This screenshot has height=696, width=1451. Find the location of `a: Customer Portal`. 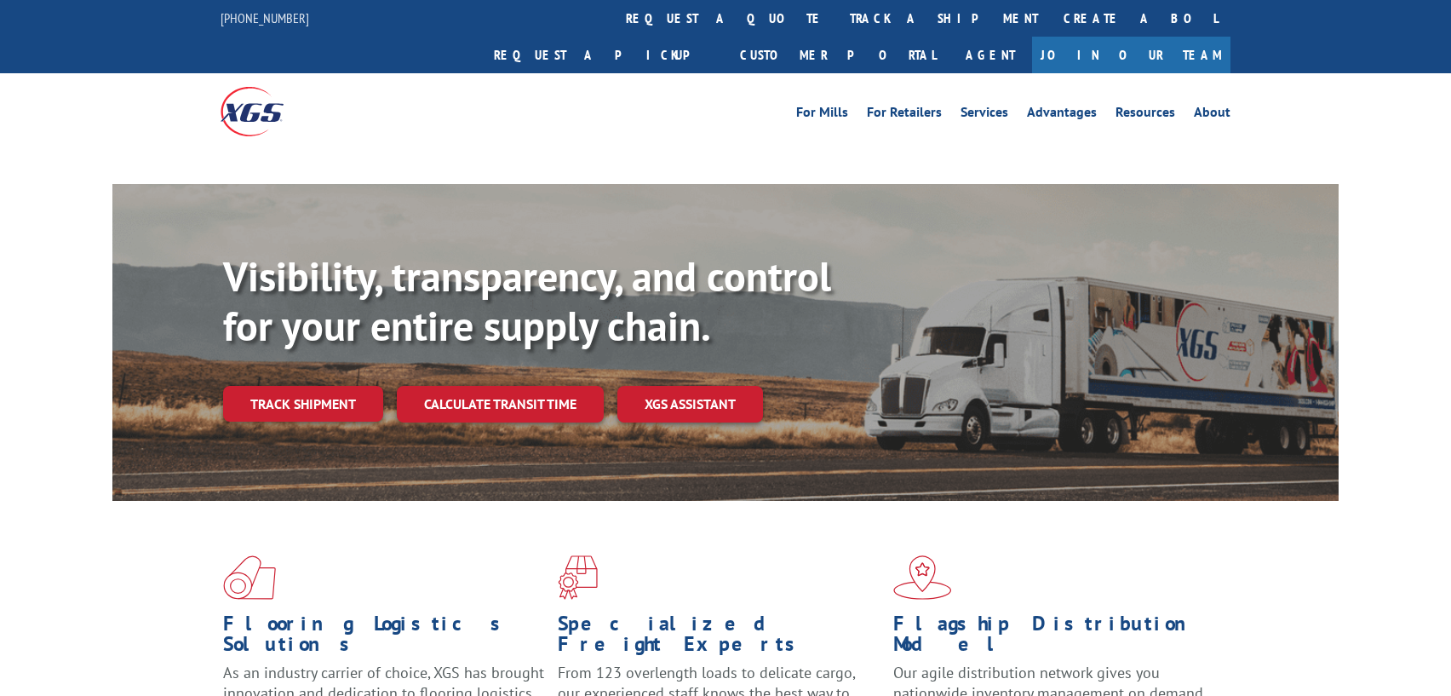

a: Customer Portal is located at coordinates (838, 54).